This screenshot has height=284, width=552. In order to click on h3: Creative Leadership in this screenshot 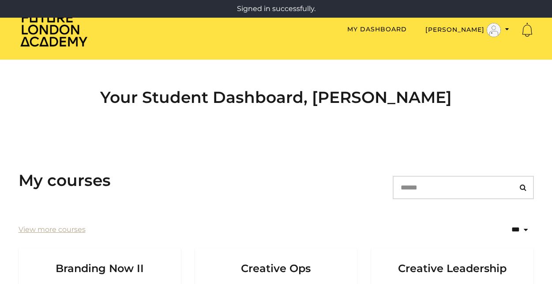, I will do `click(452, 261)`.